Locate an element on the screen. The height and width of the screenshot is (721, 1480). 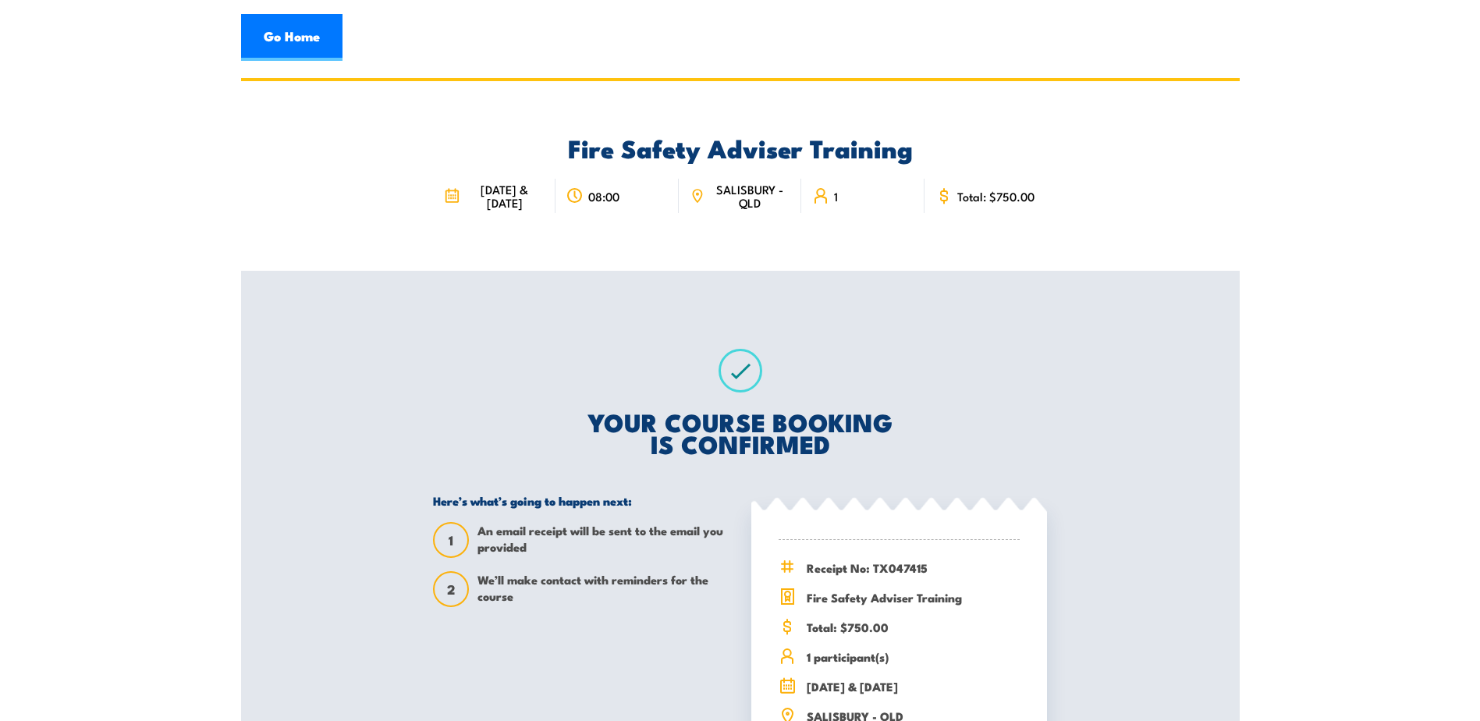
span: An email receipt will be sent to the email you provided is located at coordinates (603, 540).